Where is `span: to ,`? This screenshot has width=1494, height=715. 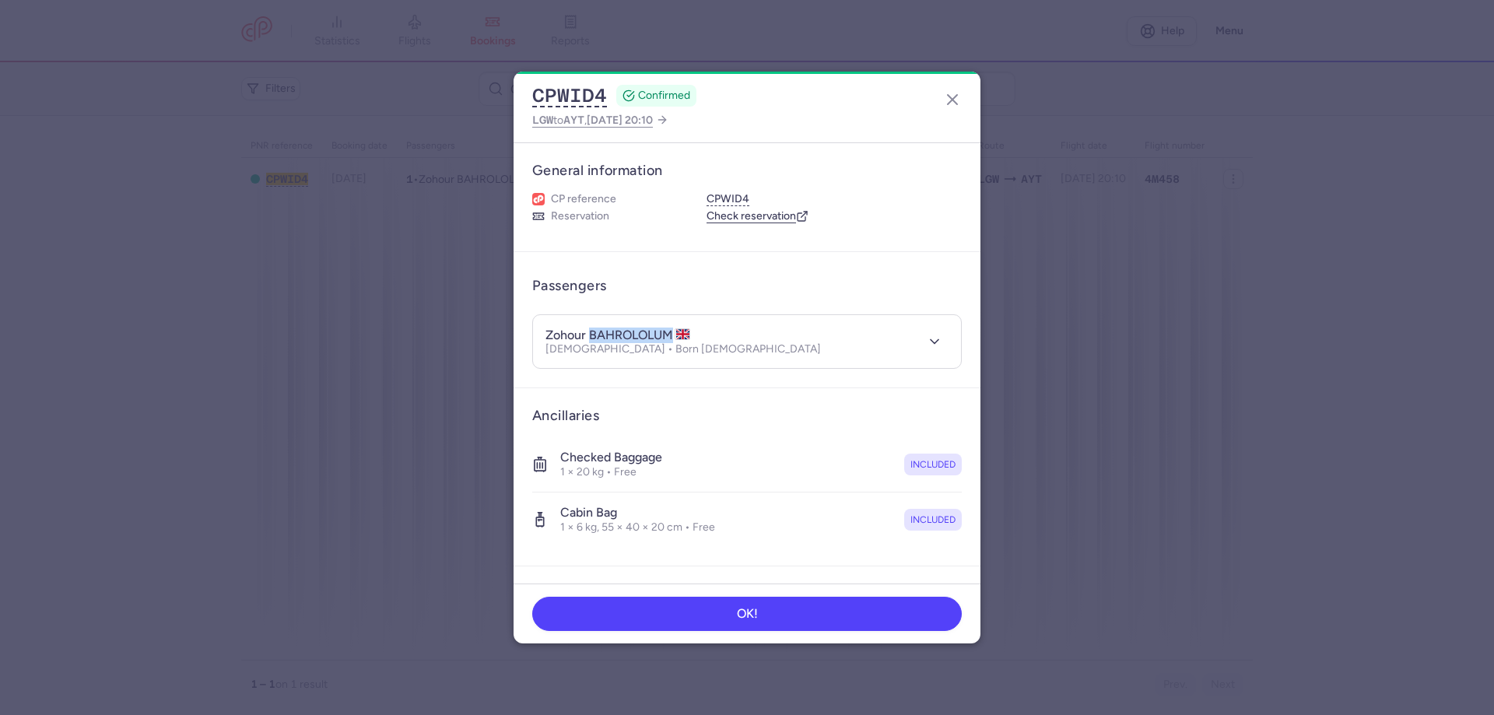 span: to , is located at coordinates (592, 120).